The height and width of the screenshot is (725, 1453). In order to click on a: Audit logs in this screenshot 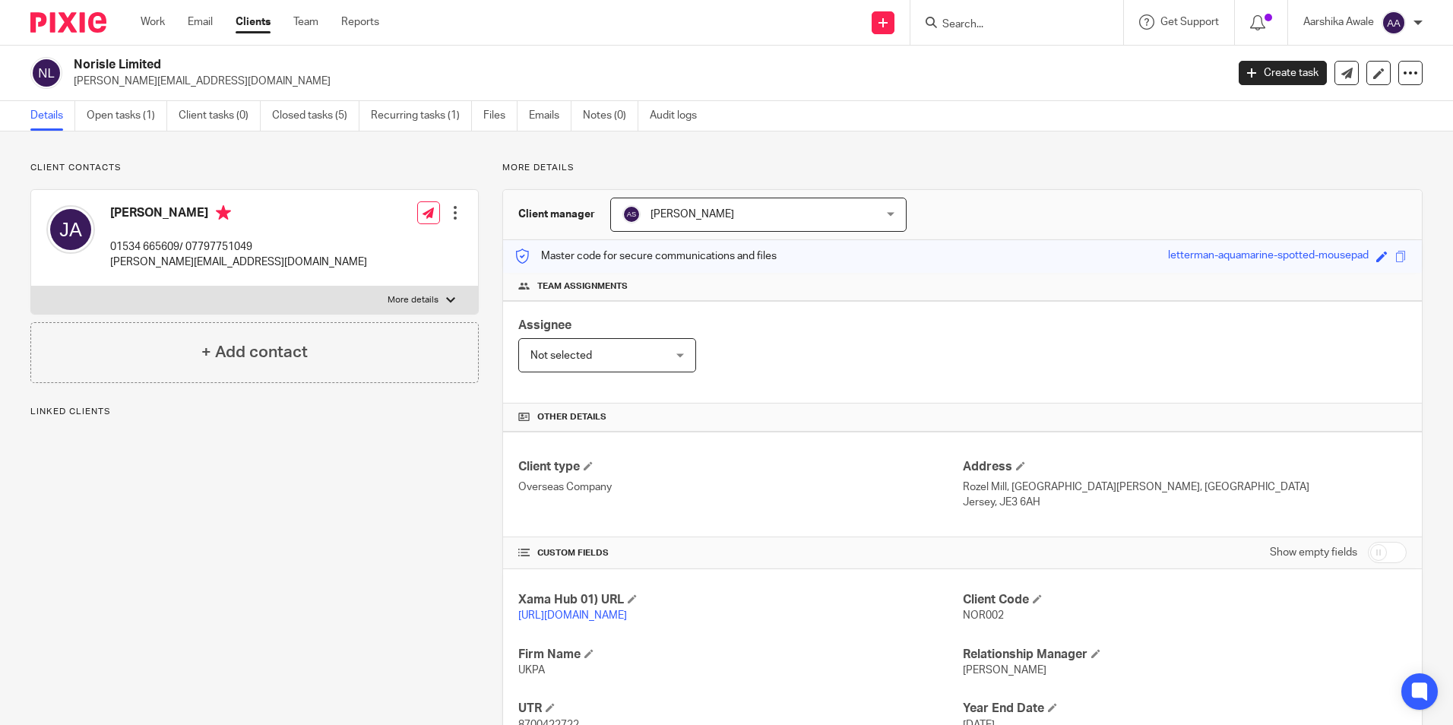, I will do `click(679, 115)`.